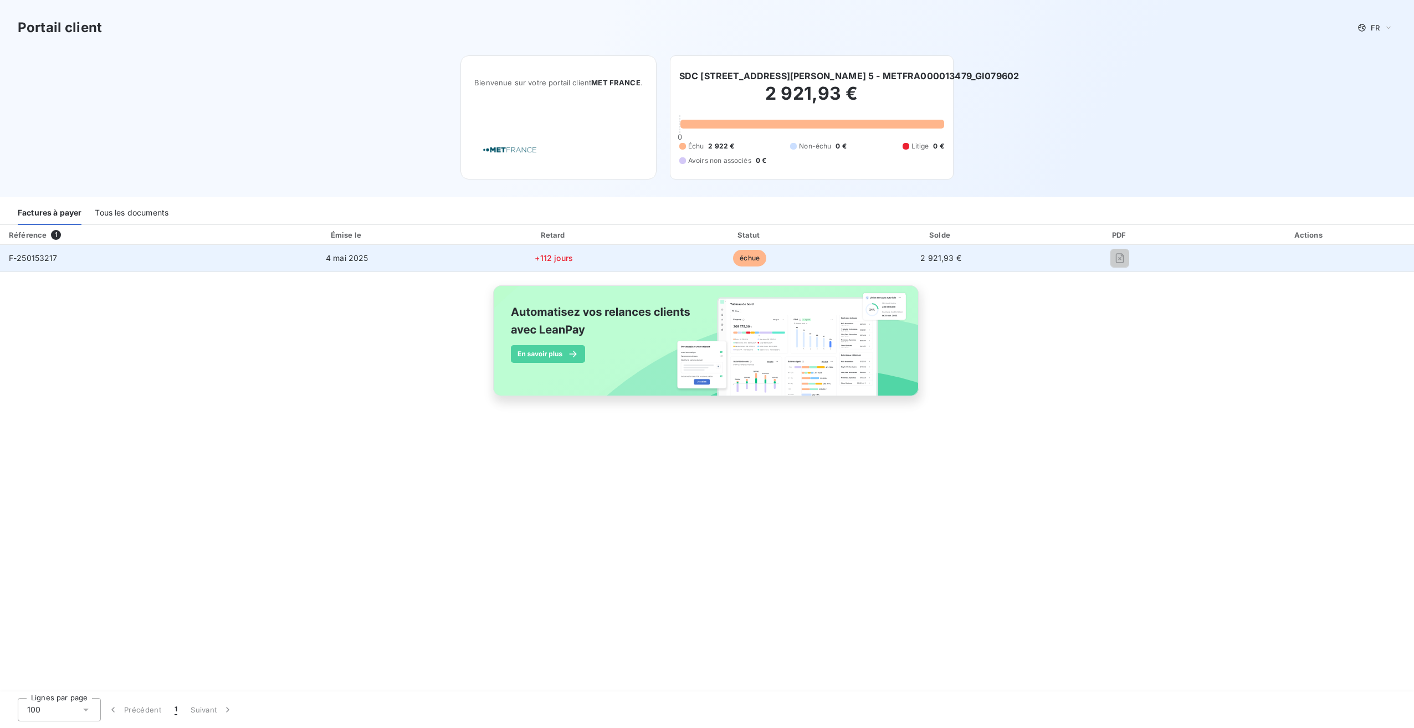 The width and height of the screenshot is (1414, 728). I want to click on img: Company logo, so click(510, 150).